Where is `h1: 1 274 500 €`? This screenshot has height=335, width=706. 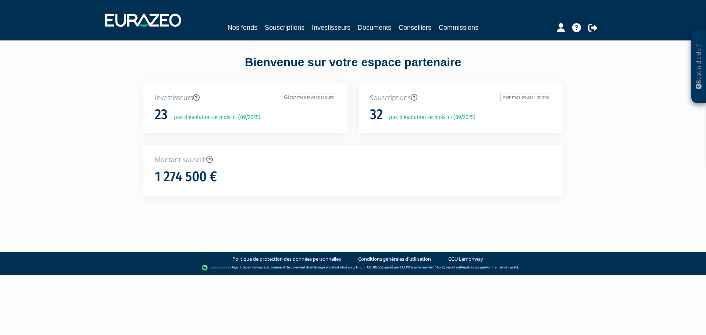 h1: 1 274 500 € is located at coordinates (186, 177).